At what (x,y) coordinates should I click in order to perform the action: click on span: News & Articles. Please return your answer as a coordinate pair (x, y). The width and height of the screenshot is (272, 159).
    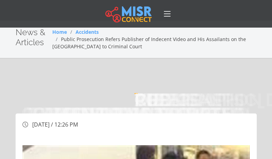
    Looking at the image, I should click on (30, 37).